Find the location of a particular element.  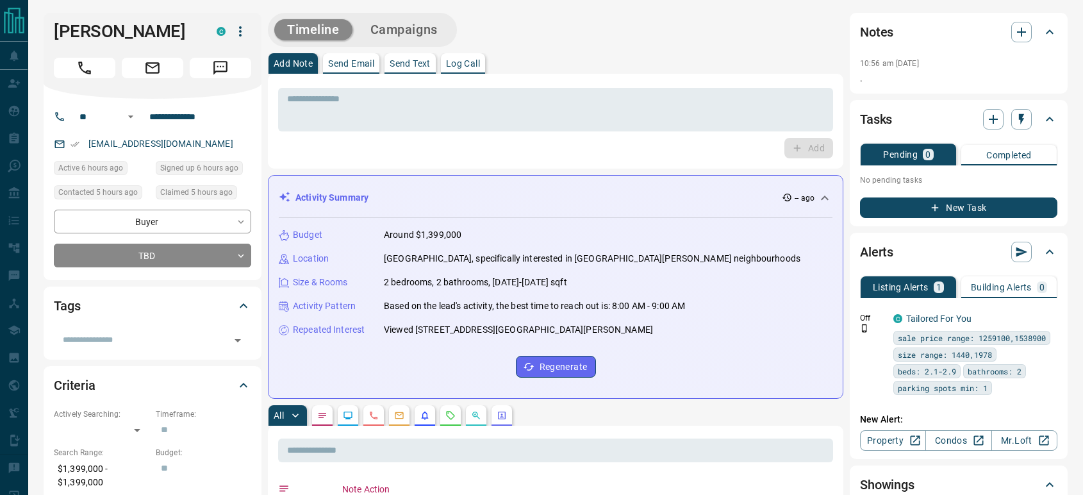

h2: Tags is located at coordinates (67, 306).